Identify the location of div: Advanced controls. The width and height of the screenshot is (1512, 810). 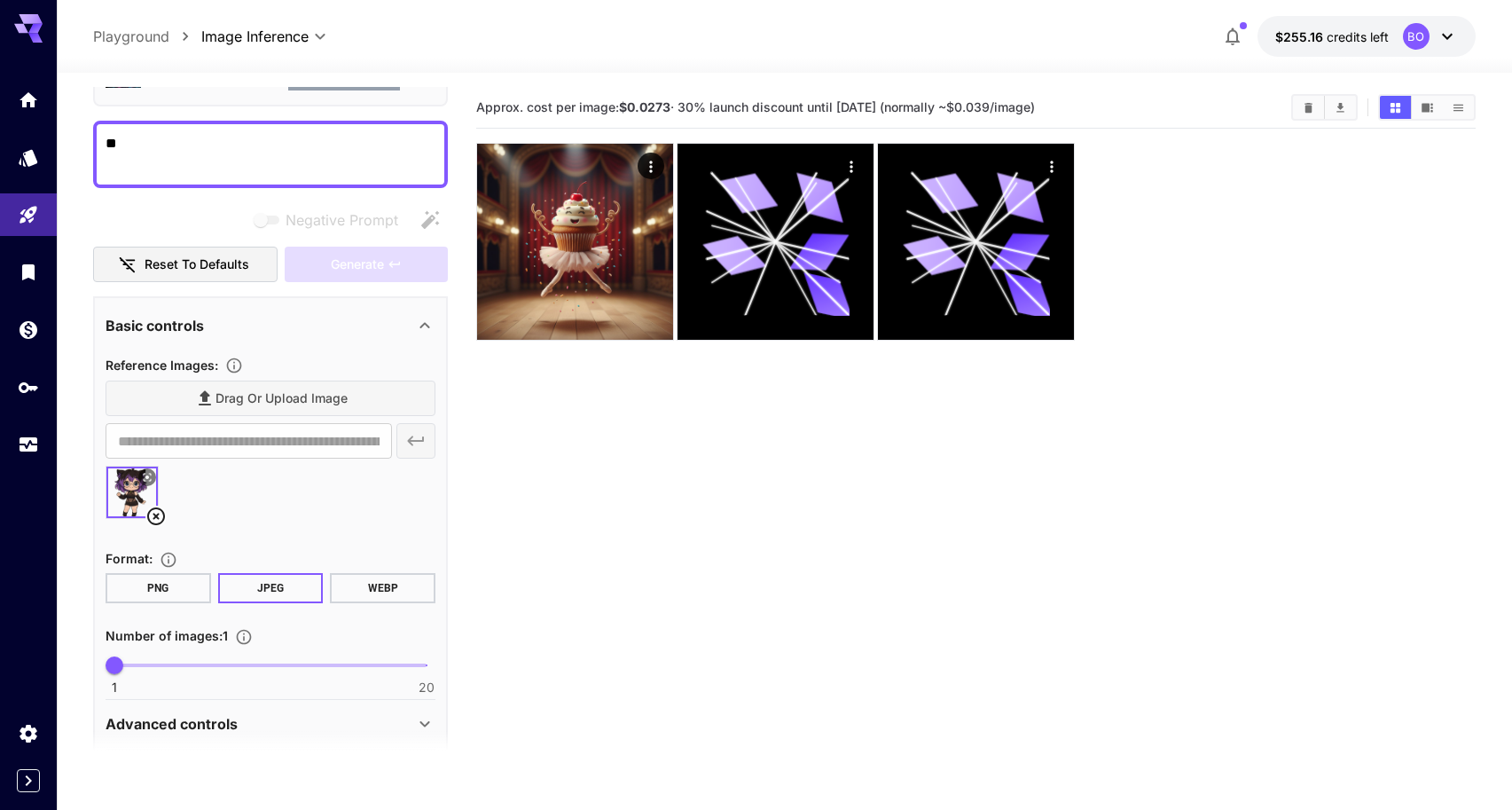
(270, 724).